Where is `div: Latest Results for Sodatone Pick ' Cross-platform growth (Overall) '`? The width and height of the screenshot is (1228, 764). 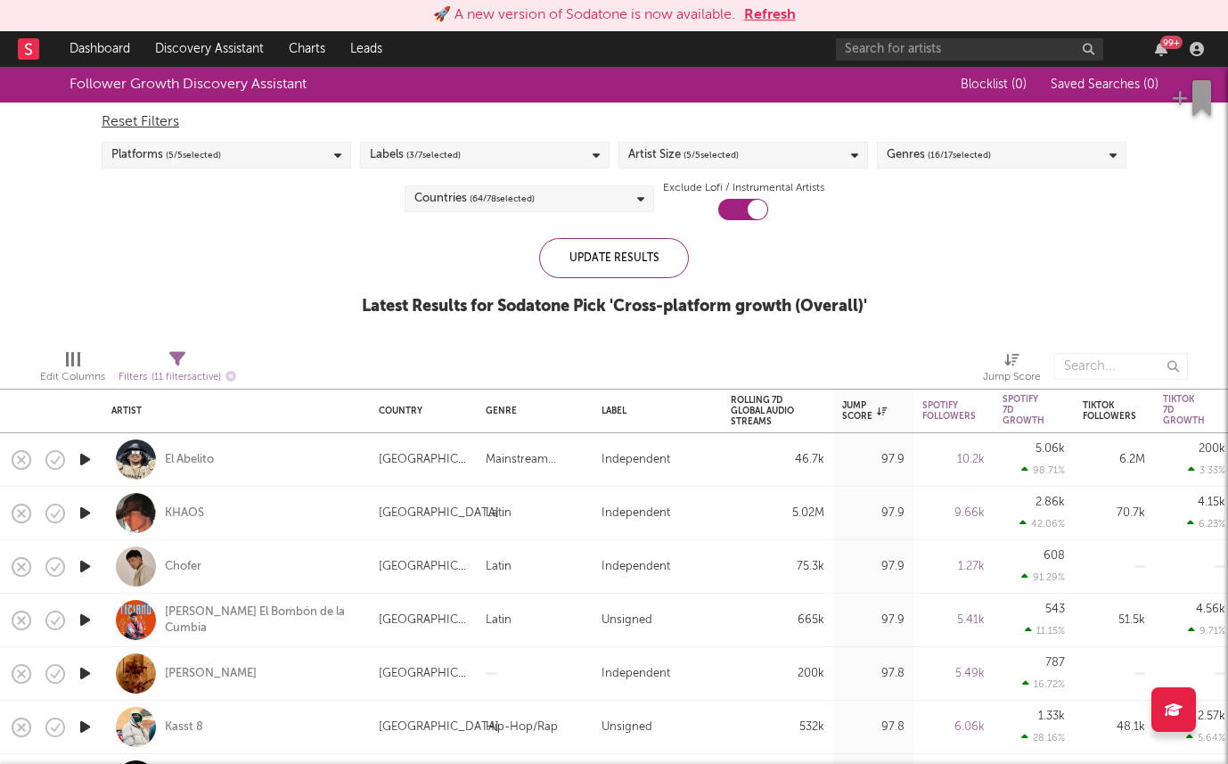 div: Latest Results for Sodatone Pick ' Cross-platform growth (Overall) ' is located at coordinates (614, 306).